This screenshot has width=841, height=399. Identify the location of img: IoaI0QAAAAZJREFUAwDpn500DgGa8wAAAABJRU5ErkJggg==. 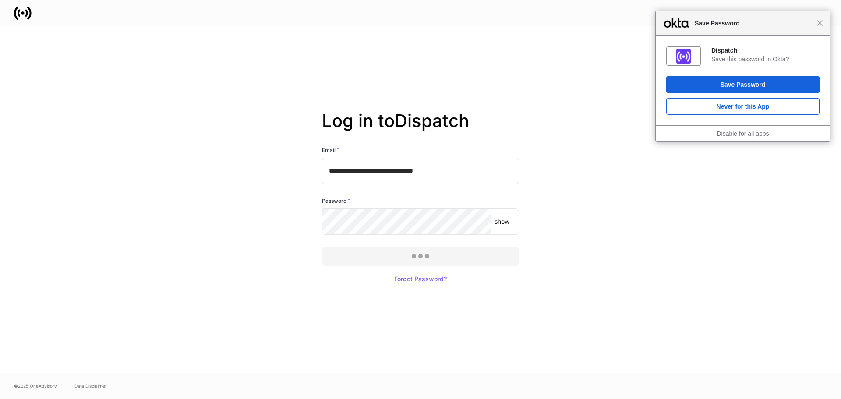
(683, 56).